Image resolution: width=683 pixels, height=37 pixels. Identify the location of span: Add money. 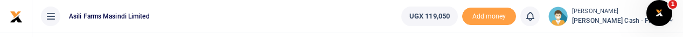
(489, 16).